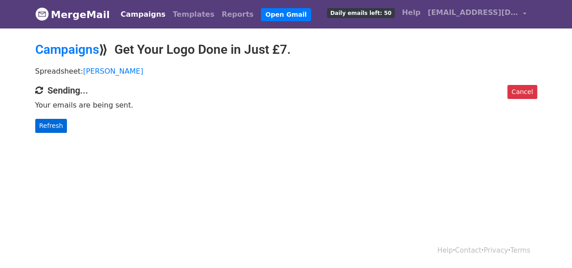  I want to click on a: Daily emails left: 50, so click(360, 13).